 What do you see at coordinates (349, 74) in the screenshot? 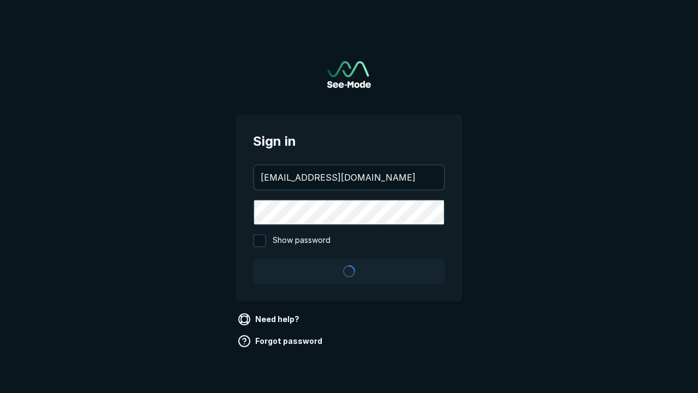
I see `a: Go to sign in` at bounding box center [349, 74].